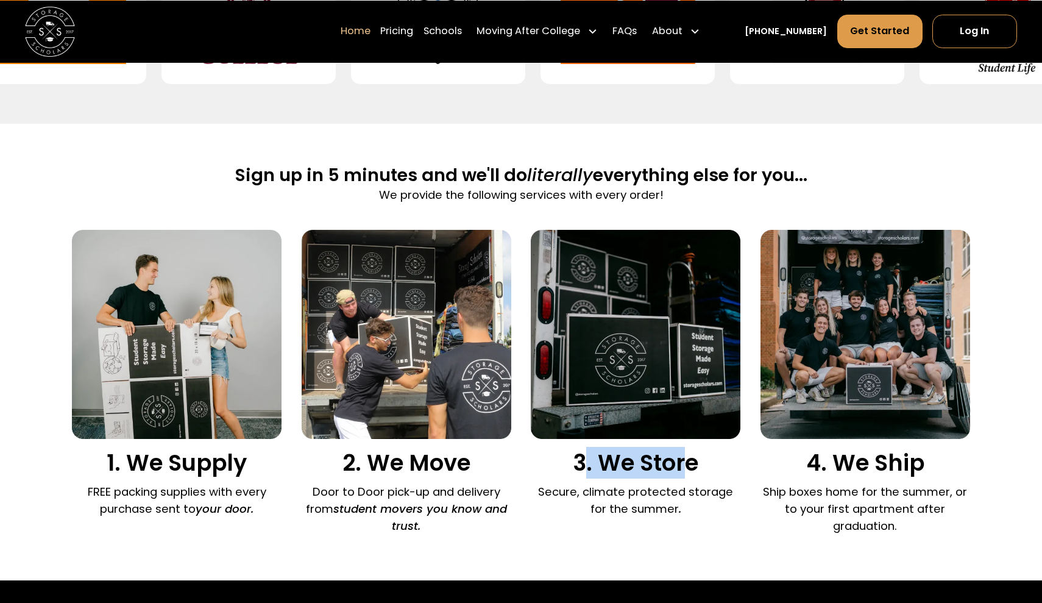  Describe the element at coordinates (177, 334) in the screenshot. I see `img: We supply packing materials.` at that location.